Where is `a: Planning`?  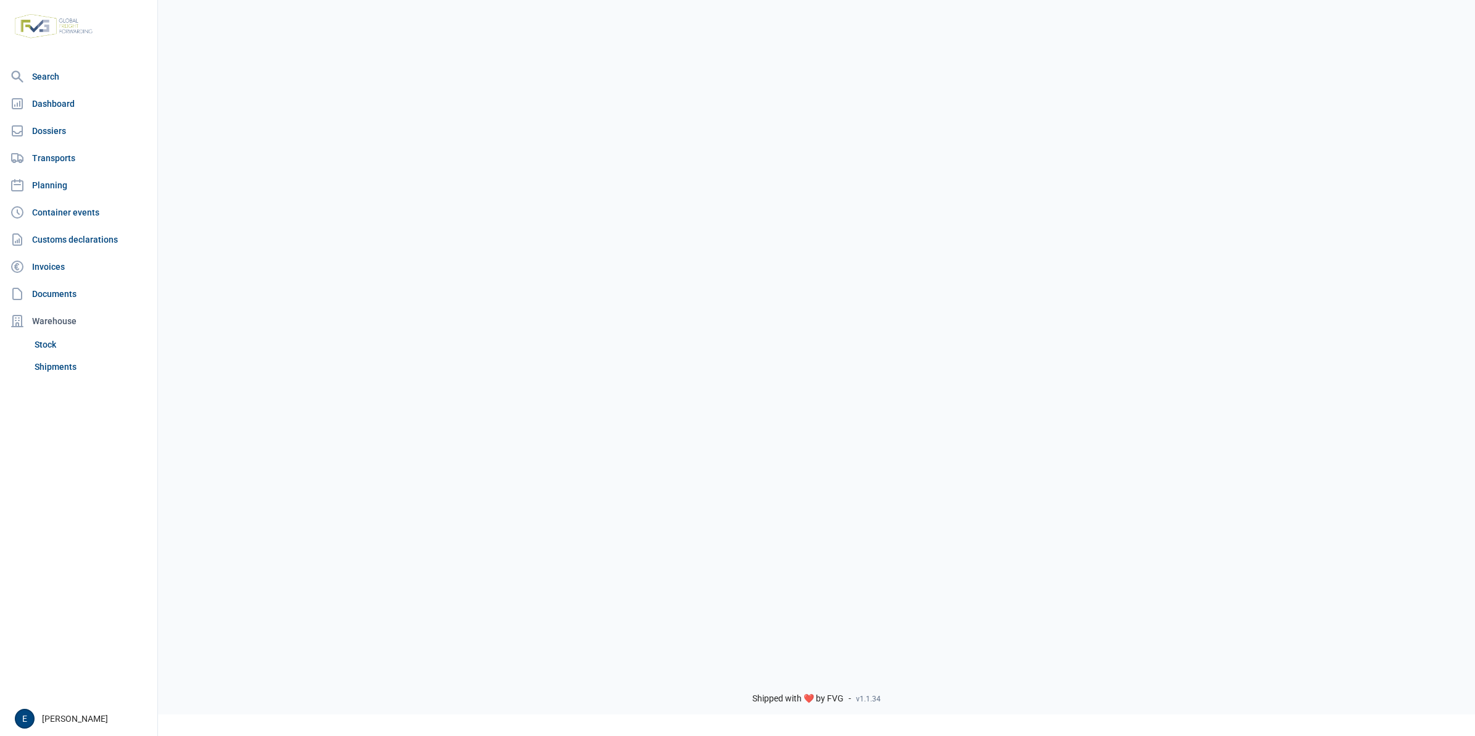 a: Planning is located at coordinates (78, 185).